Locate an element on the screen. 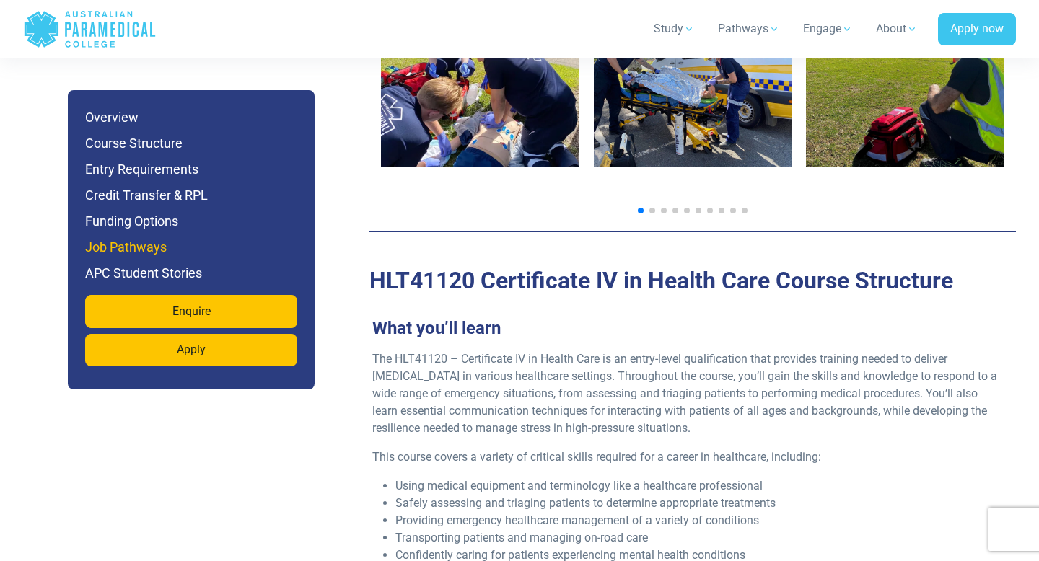 The width and height of the screenshot is (1039, 561). p: The HLT41120 – Certificate IV in Health Care is an entry-level qualification that provides traini... is located at coordinates (687, 394).